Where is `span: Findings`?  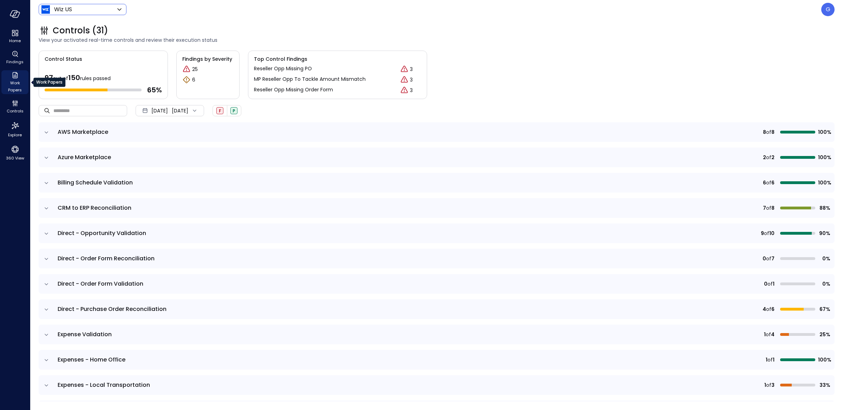
span: Findings is located at coordinates (15, 62).